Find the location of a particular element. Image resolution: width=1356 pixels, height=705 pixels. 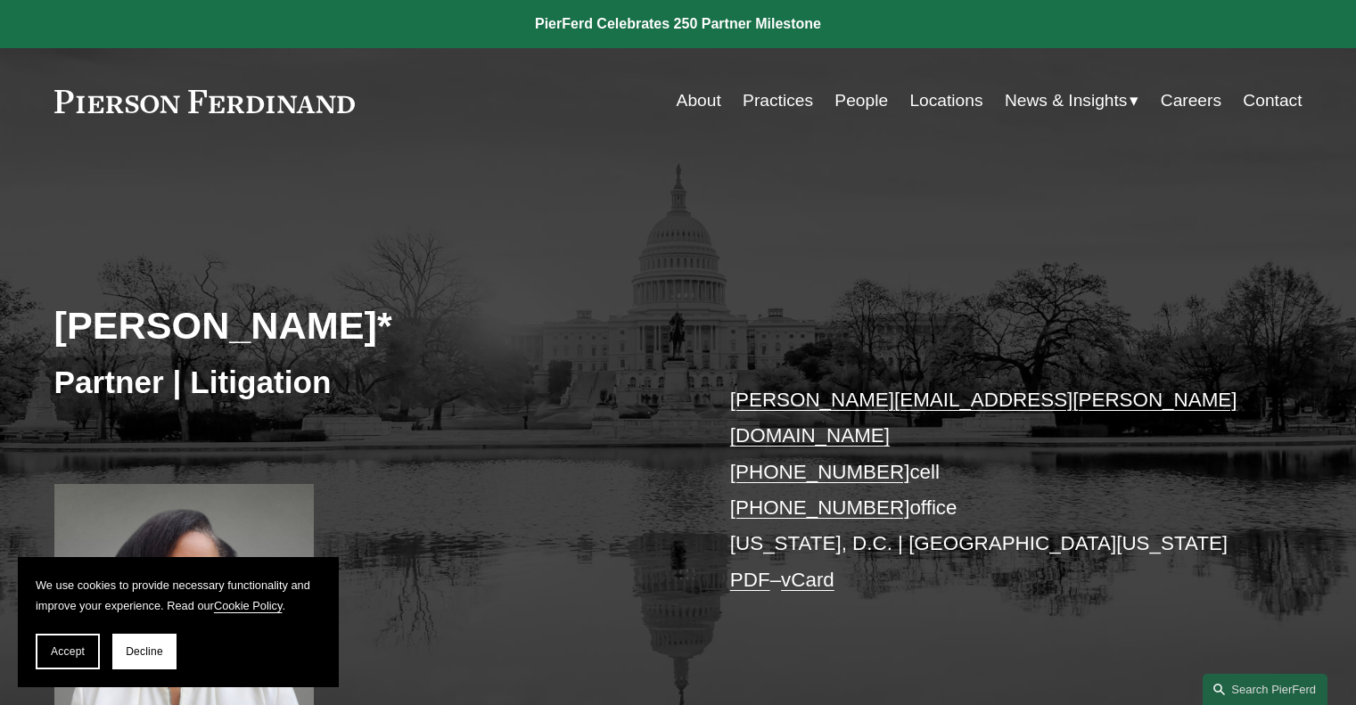

a: vCard is located at coordinates (808, 580).